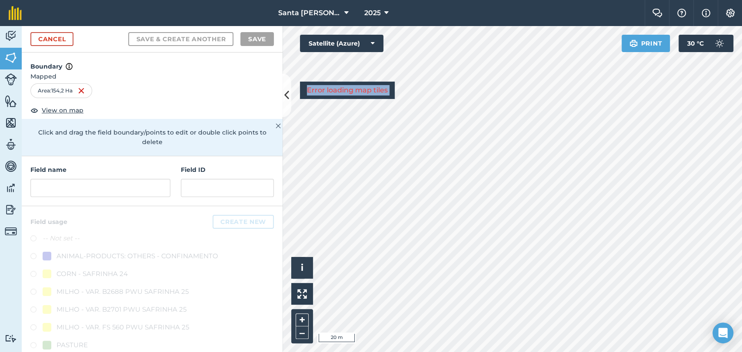  I want to click on img: Two speech bubbles overlapping with the left bubble in the forefront, so click(657, 13).